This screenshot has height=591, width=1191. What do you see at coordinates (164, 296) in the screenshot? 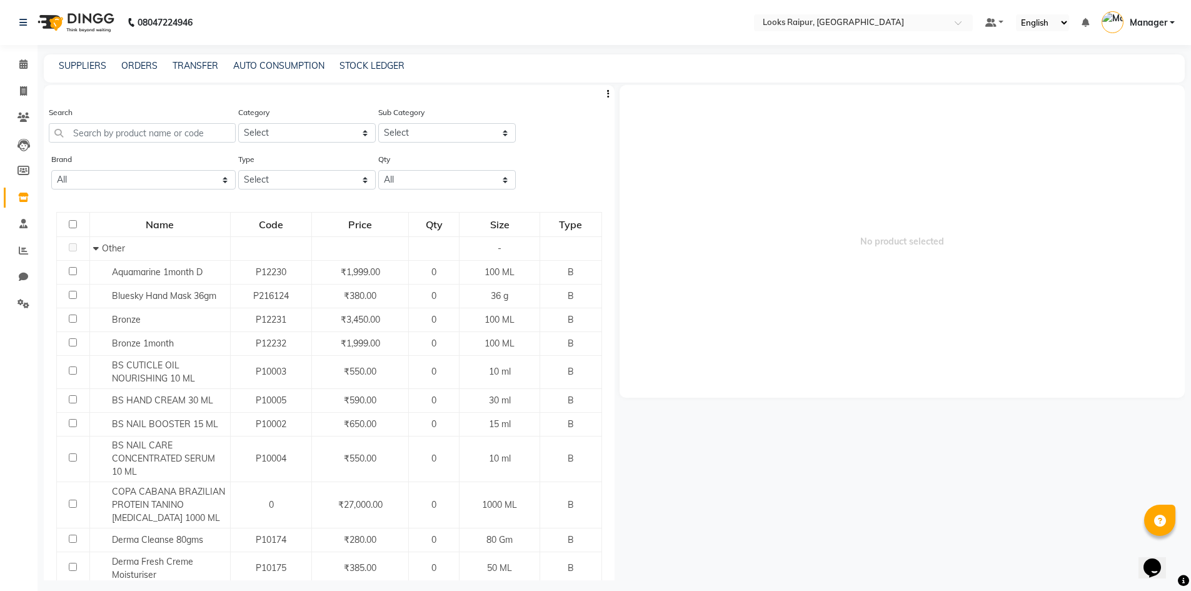
I see `span: Bluesky Hand Mask 36gm` at bounding box center [164, 296].